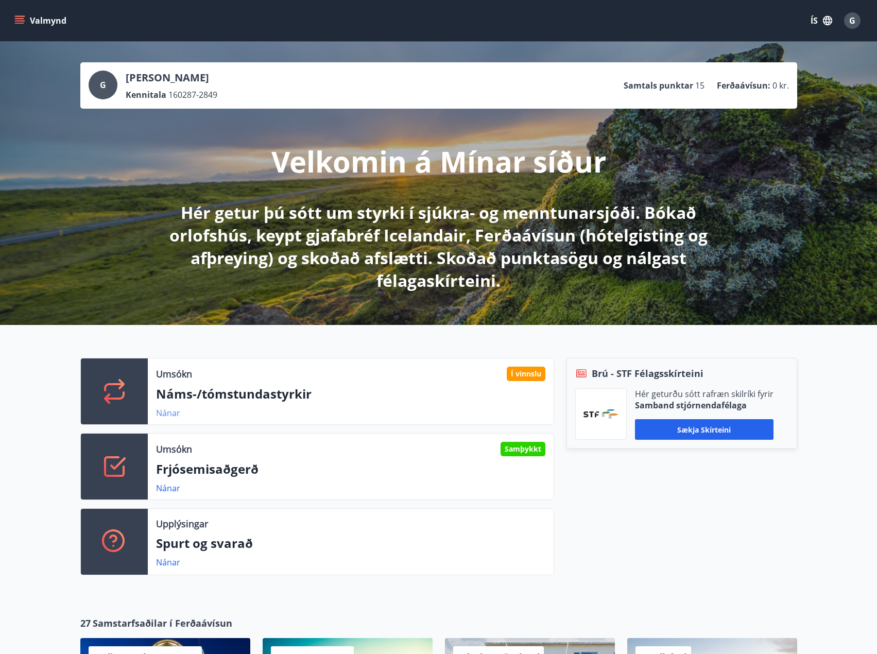  What do you see at coordinates (852, 21) in the screenshot?
I see `button: G` at bounding box center [852, 21].